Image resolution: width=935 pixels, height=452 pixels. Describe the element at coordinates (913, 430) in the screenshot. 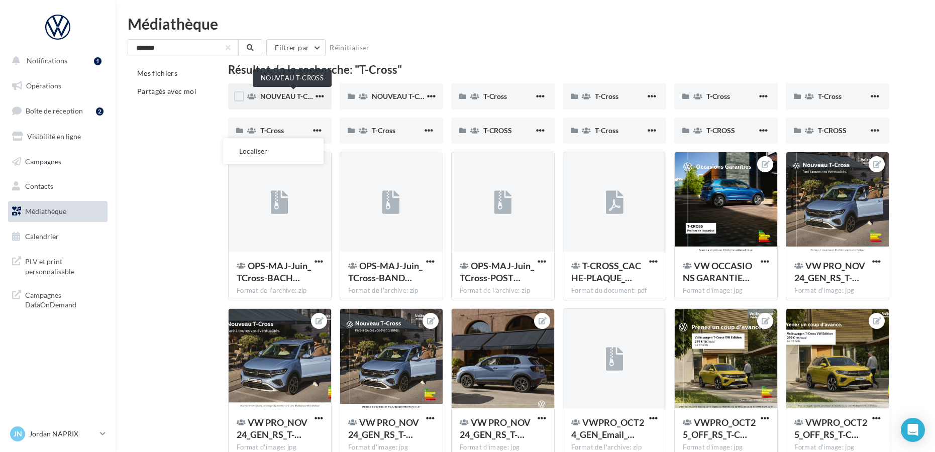

I see `div: Open Intercom Messenger` at that location.